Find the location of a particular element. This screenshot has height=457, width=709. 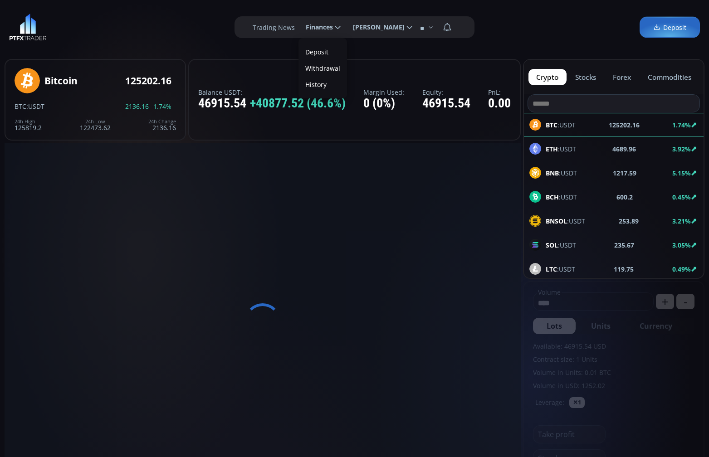

div: 125819.2 is located at coordinates (28, 125).